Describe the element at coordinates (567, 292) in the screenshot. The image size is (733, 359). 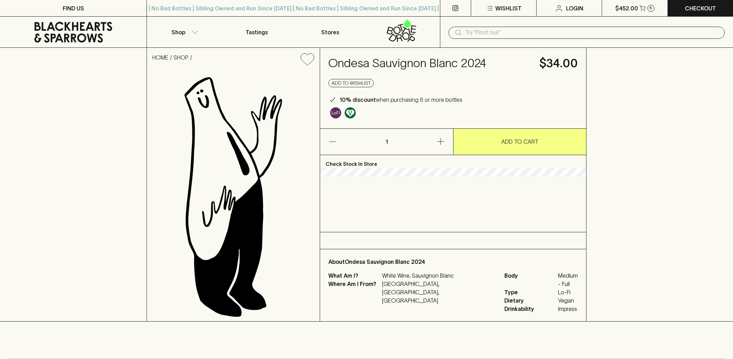
I see `span: Lo-Fi` at that location.